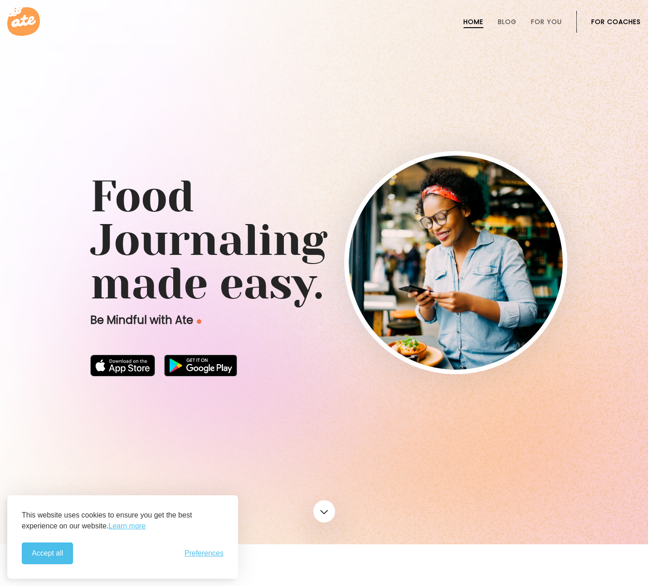  What do you see at coordinates (122, 520) in the screenshot?
I see `p: This website uses cookies to ensure you get the best experience on our website.` at bounding box center [122, 520].